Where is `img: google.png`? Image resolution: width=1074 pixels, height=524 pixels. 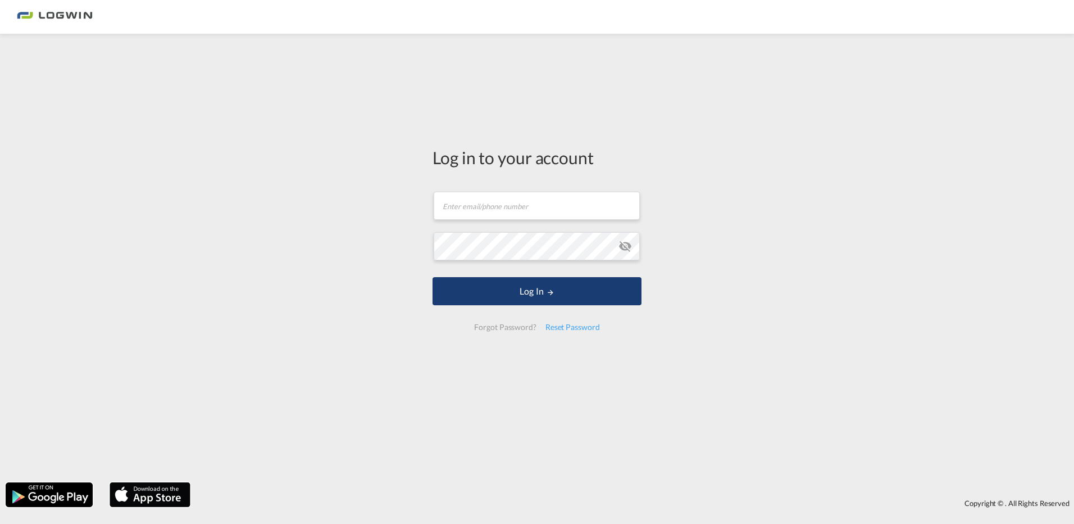
img: google.png is located at coordinates (49, 494).